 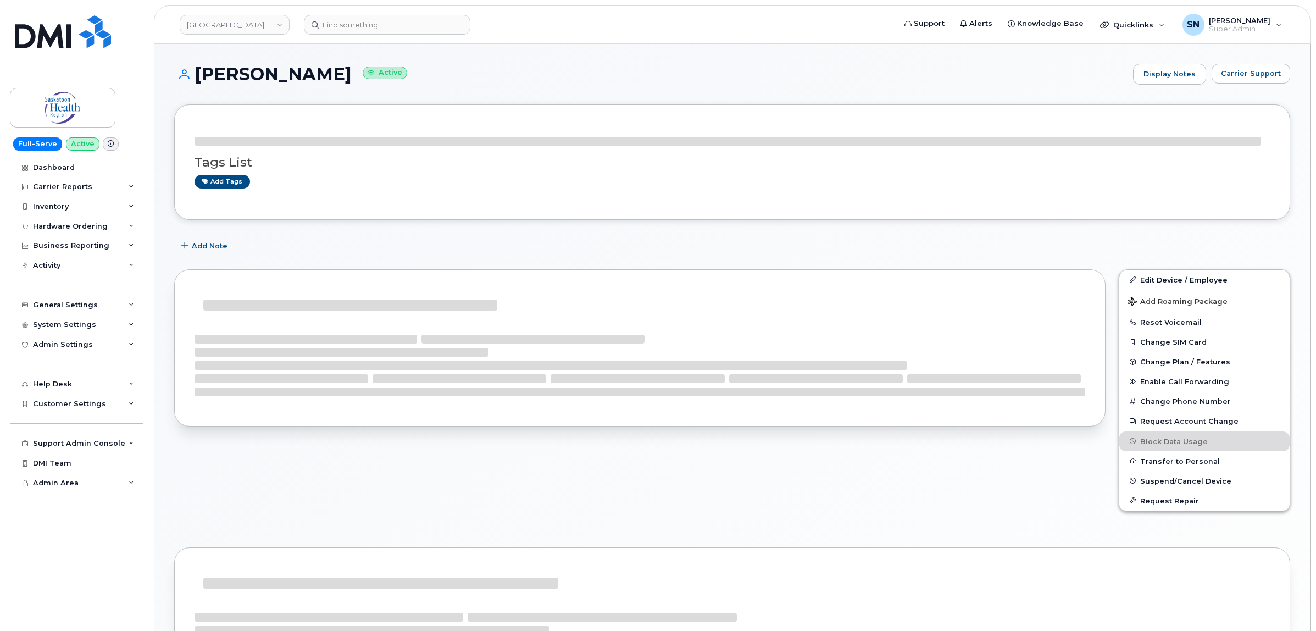 I want to click on button: Change Phone Number, so click(x=1205, y=401).